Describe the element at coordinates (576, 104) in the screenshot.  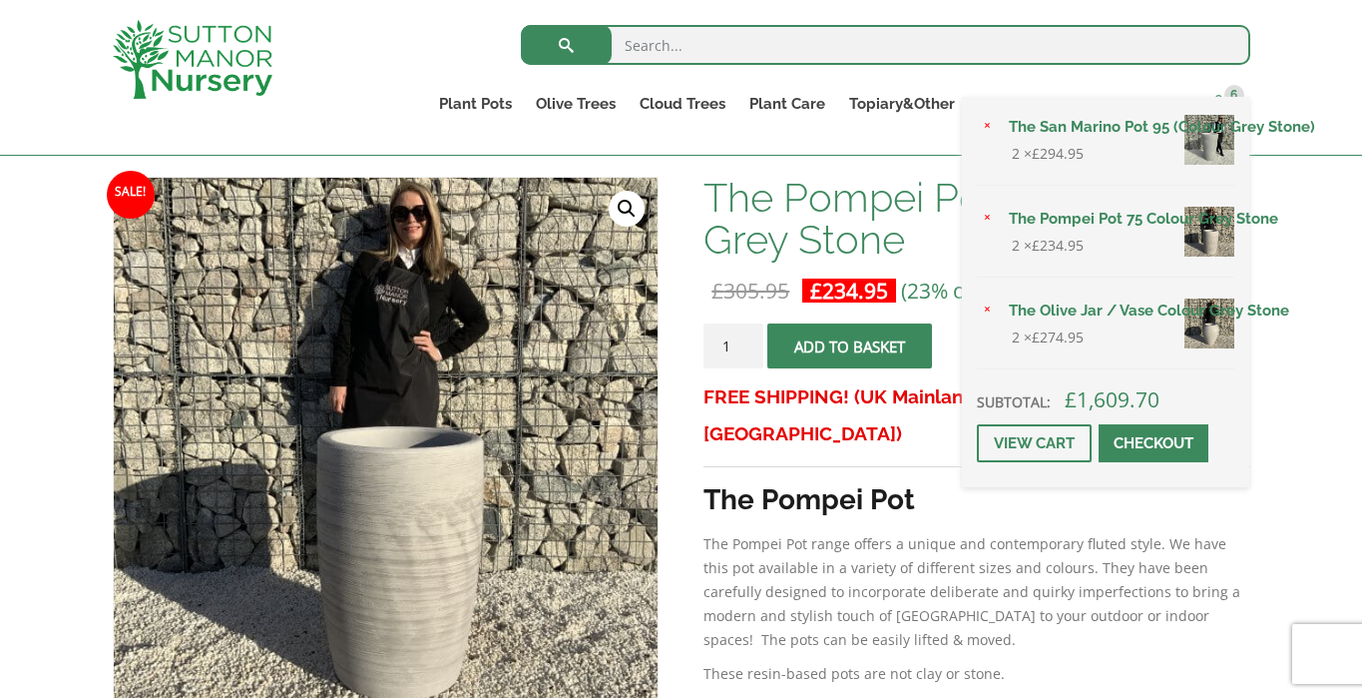
I see `a: Olive Trees` at that location.